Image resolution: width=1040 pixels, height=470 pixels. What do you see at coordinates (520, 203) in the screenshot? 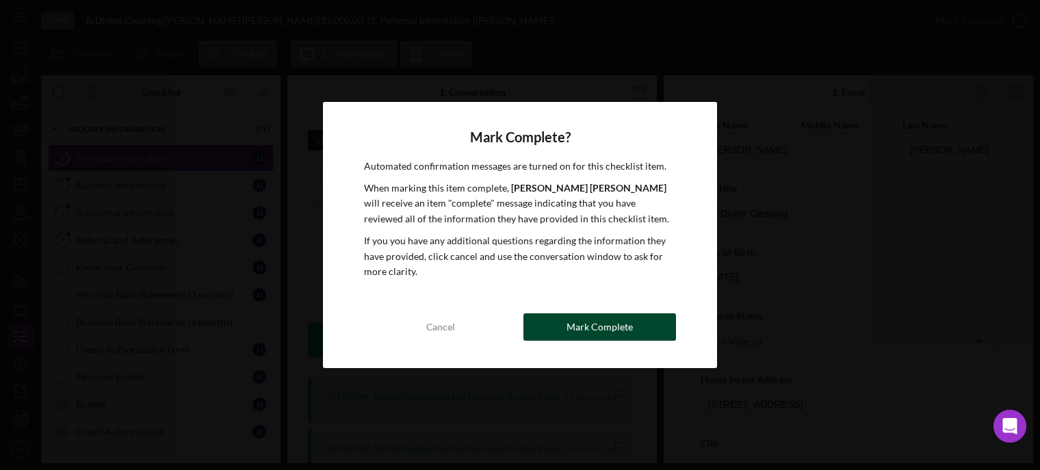
I see `p: When marking this item complete, will receive an item "complete" message indicating that you have...` at bounding box center [520, 203].